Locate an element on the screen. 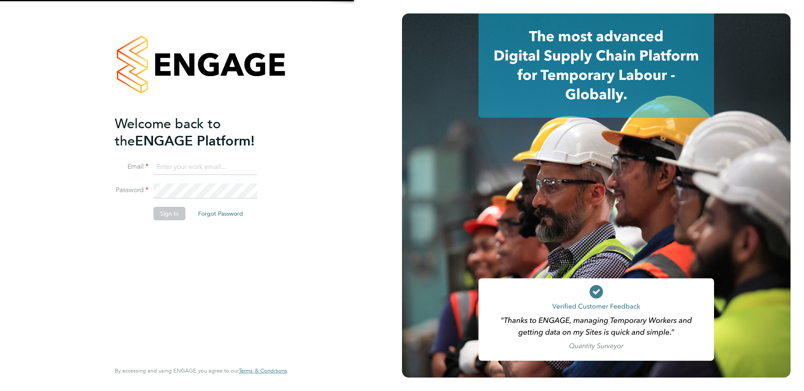  button: Forgot Password is located at coordinates (220, 214).